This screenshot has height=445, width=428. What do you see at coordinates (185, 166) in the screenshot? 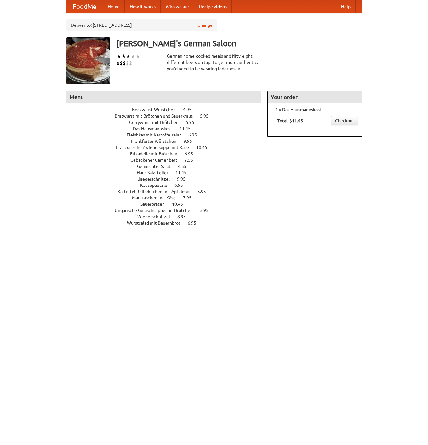
I see `span: 4.55` at bounding box center [185, 166].